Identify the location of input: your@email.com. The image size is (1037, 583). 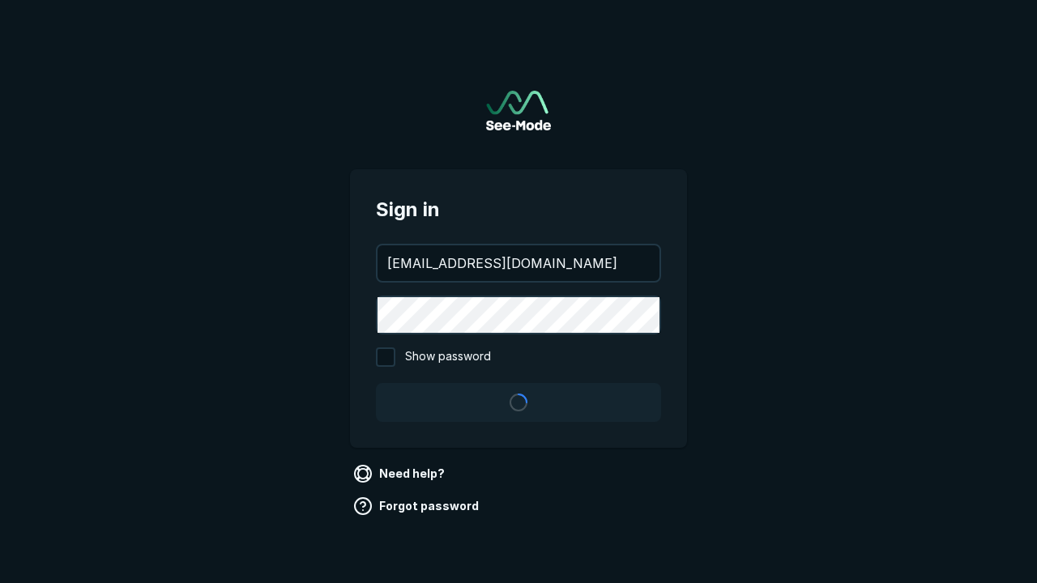
(518, 263).